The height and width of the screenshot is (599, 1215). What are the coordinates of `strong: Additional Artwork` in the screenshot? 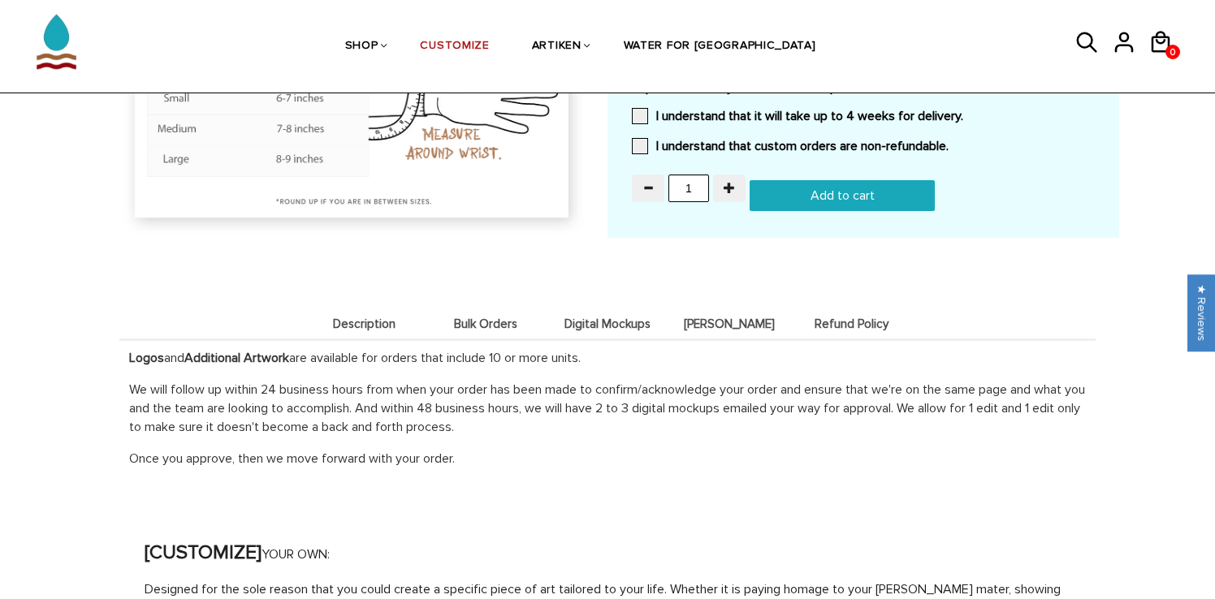 It's located at (236, 358).